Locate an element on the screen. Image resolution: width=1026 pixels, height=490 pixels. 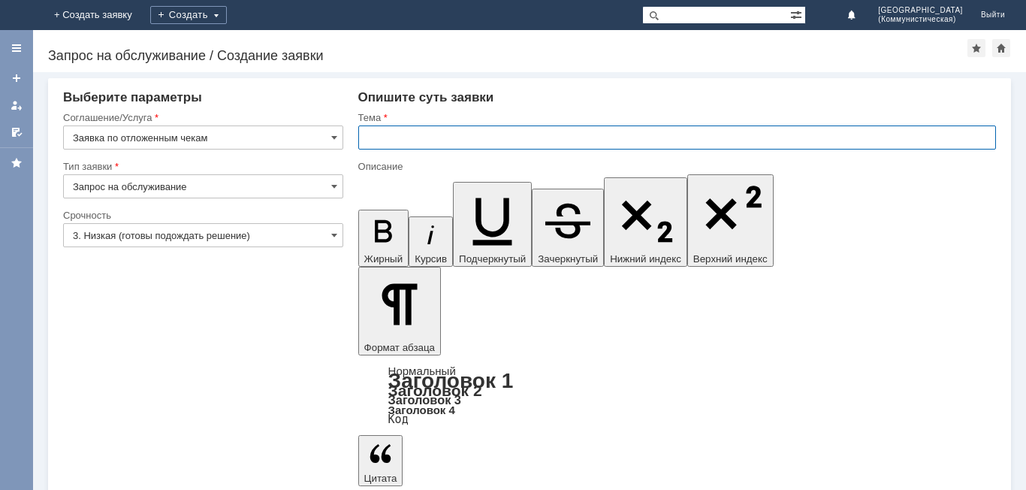
div: Соглашение/Услуга is located at coordinates (201, 117).